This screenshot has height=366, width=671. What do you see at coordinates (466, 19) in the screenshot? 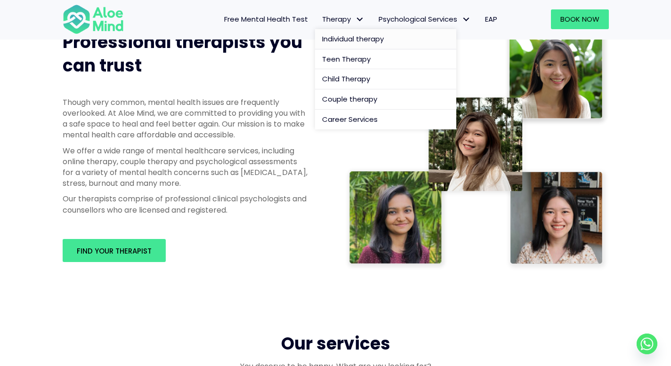
I see `span: Psychological Services: submenu` at bounding box center [466, 19].